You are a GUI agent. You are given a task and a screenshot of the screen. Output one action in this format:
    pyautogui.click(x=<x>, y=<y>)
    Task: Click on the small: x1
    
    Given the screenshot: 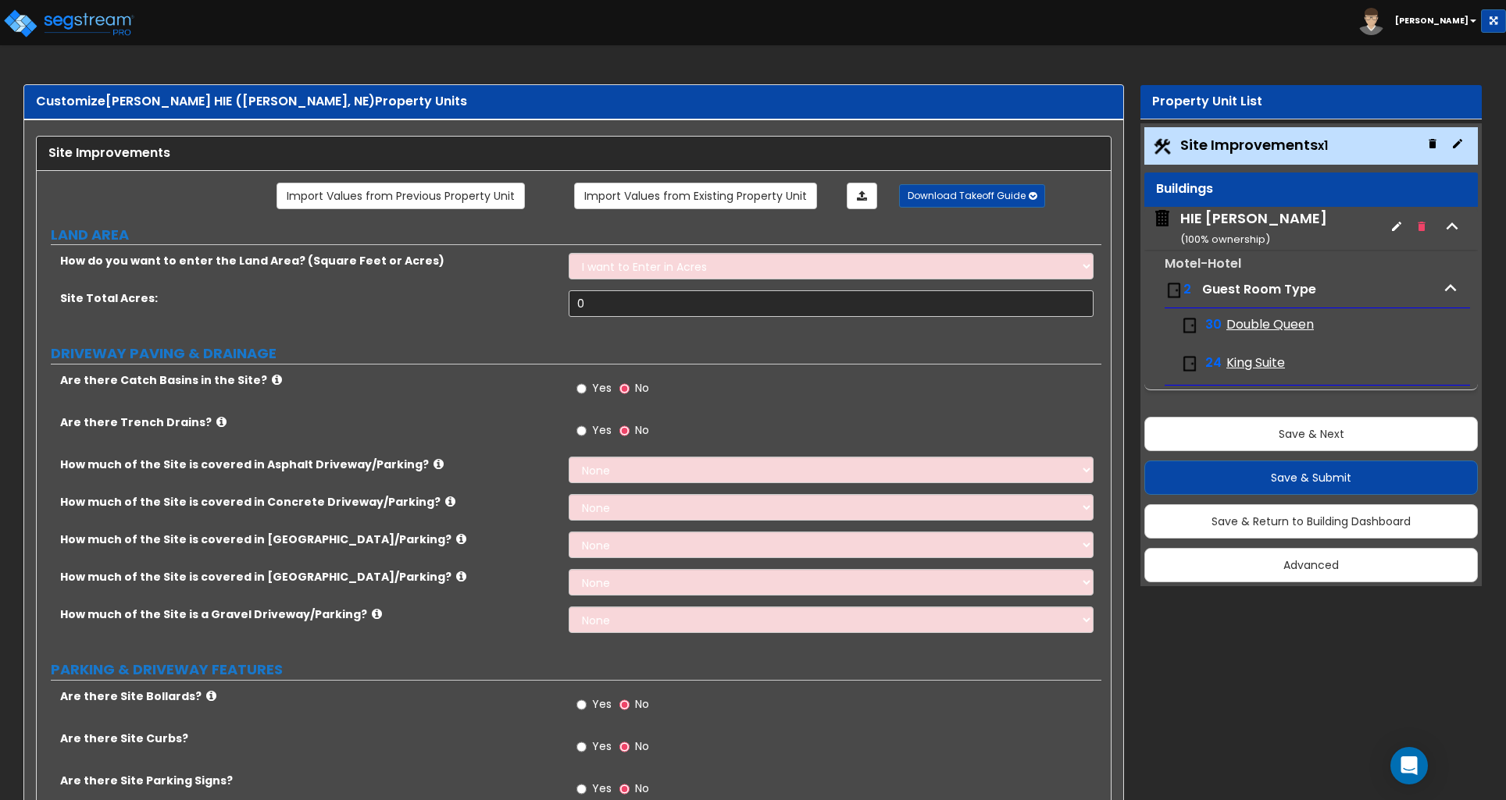 What is the action you would take?
    pyautogui.click(x=1322, y=145)
    